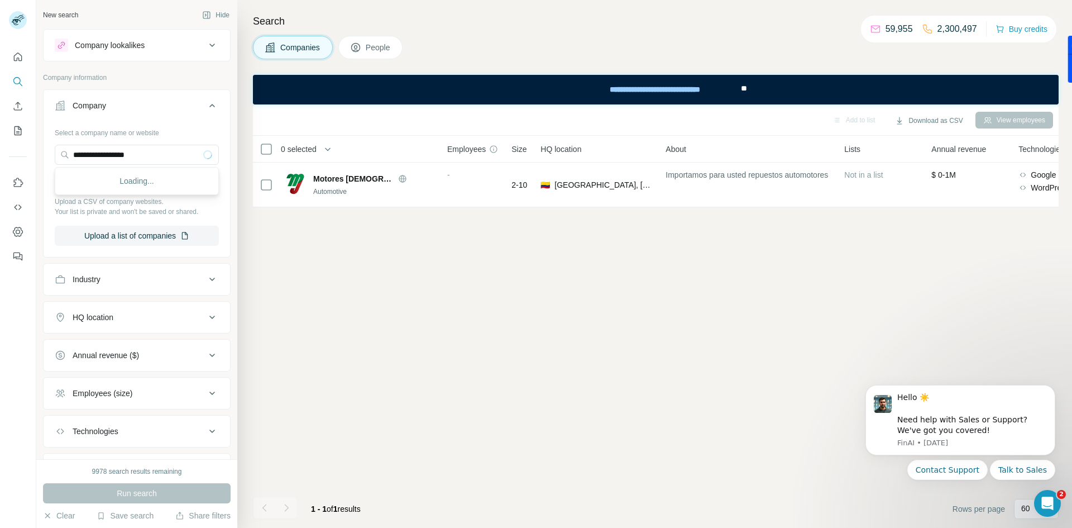 The height and width of the screenshot is (528, 1072). Describe the element at coordinates (137, 393) in the screenshot. I see `button: Employees (size)` at that location.